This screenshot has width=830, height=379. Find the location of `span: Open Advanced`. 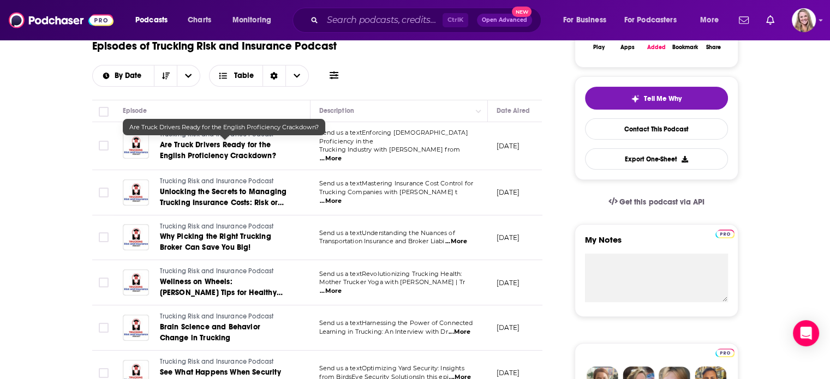

span: Open Advanced is located at coordinates (504, 20).